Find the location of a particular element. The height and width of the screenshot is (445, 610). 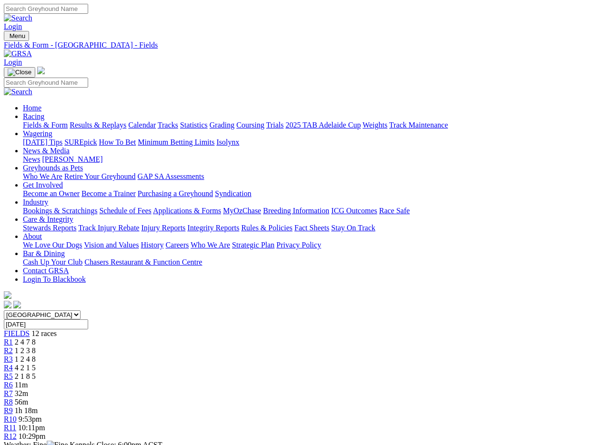

span: 1 2 3 8 is located at coordinates (25, 350).